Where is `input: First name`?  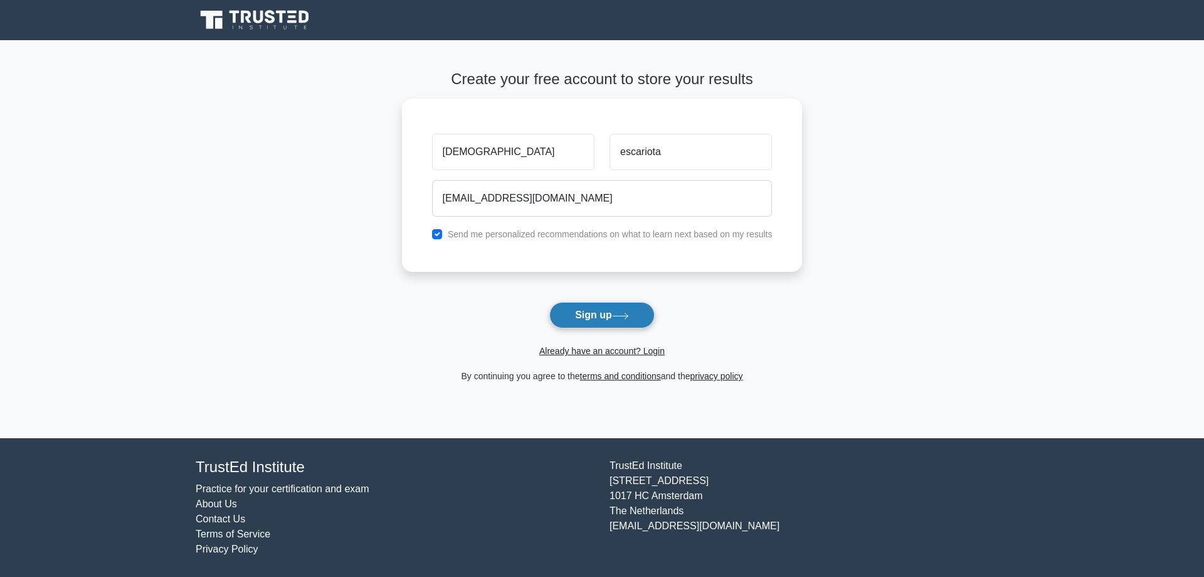
input: First name is located at coordinates (513, 152).